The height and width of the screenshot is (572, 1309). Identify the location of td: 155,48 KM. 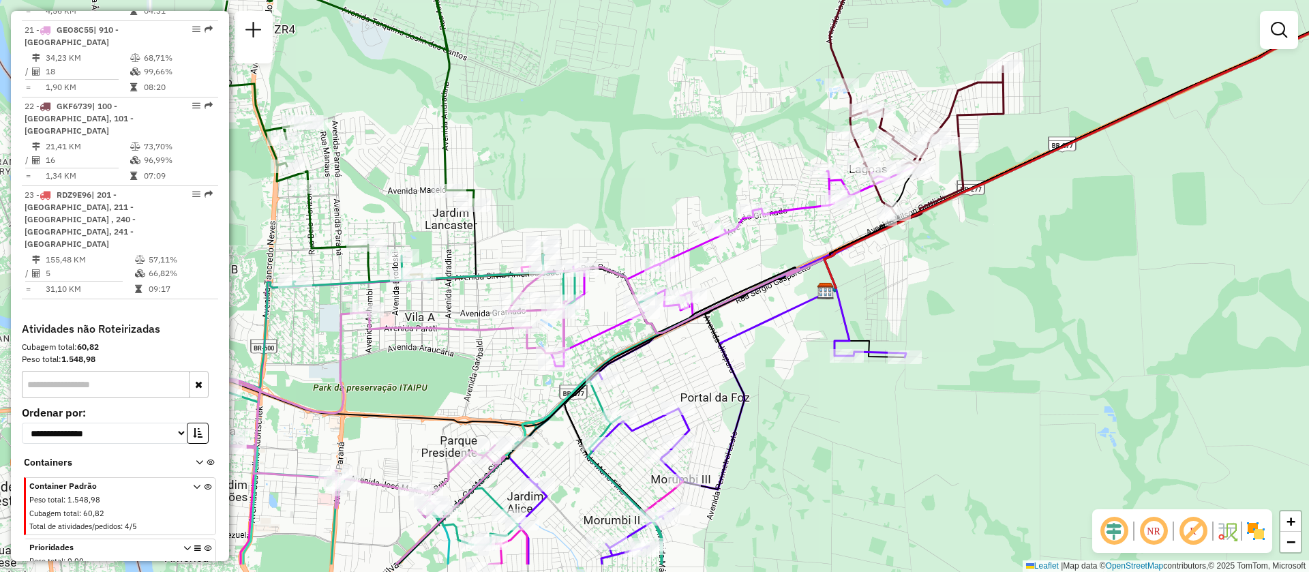
(89, 260).